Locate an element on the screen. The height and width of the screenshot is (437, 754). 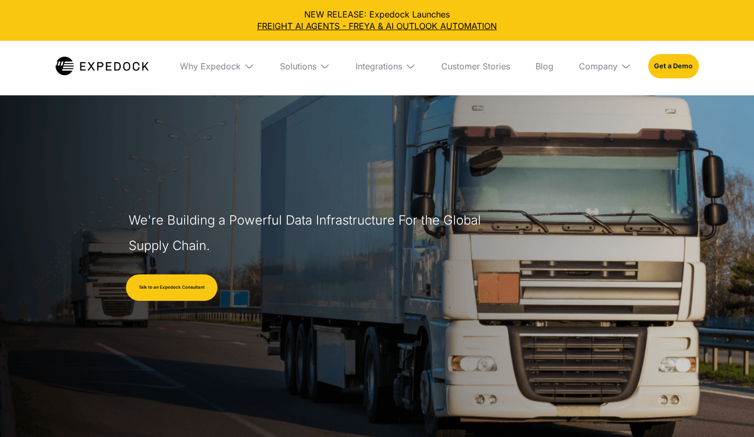
a: Talk to an Expedock Consultant is located at coordinates (172, 287).